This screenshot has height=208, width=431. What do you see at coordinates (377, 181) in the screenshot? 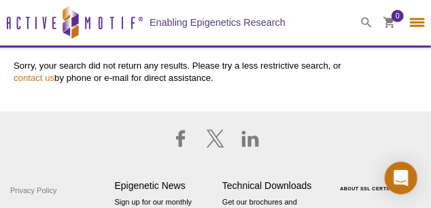
I see `table: Click to Verify - This site chose Symantec SSL for secure e-commerce and confidential communicati...` at bounding box center [377, 181].